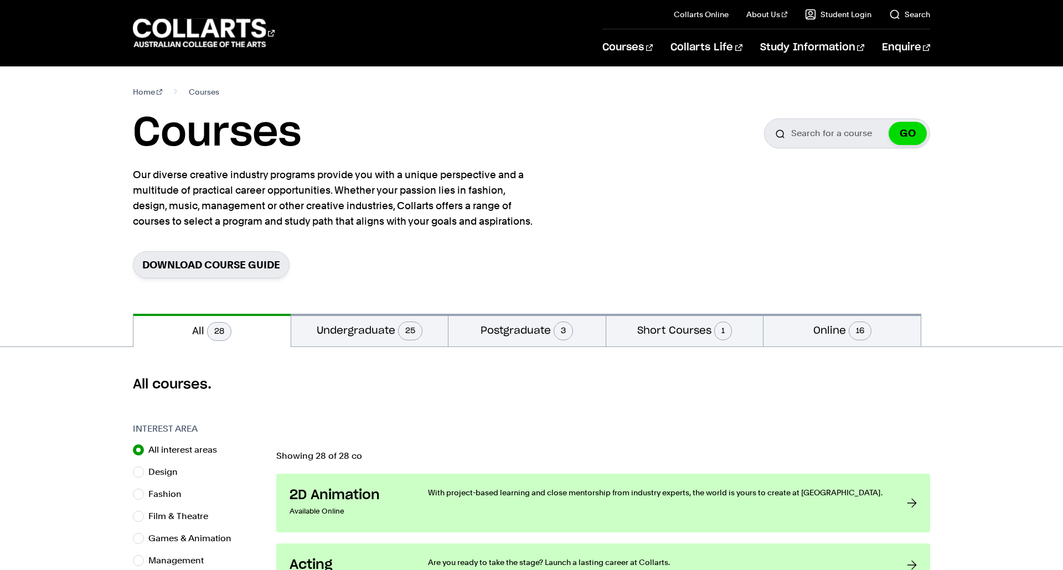 This screenshot has height=570, width=1063. Describe the element at coordinates (563, 331) in the screenshot. I see `span: 3` at that location.